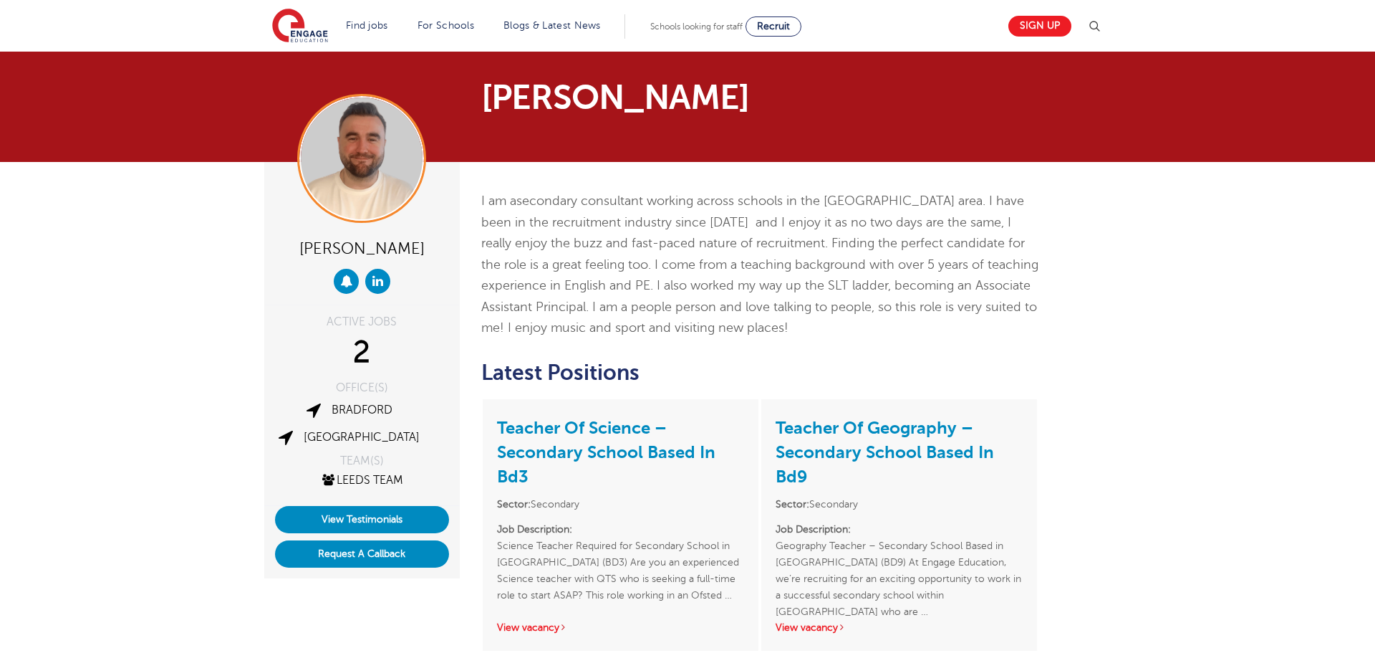 This screenshot has height=653, width=1375. I want to click on a: Bradford, so click(362, 410).